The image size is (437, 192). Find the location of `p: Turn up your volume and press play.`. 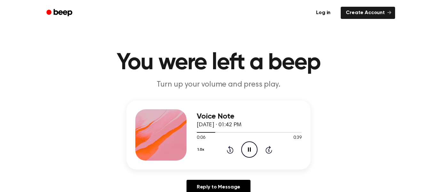

p: Turn up your volume and press play. is located at coordinates (219, 85).